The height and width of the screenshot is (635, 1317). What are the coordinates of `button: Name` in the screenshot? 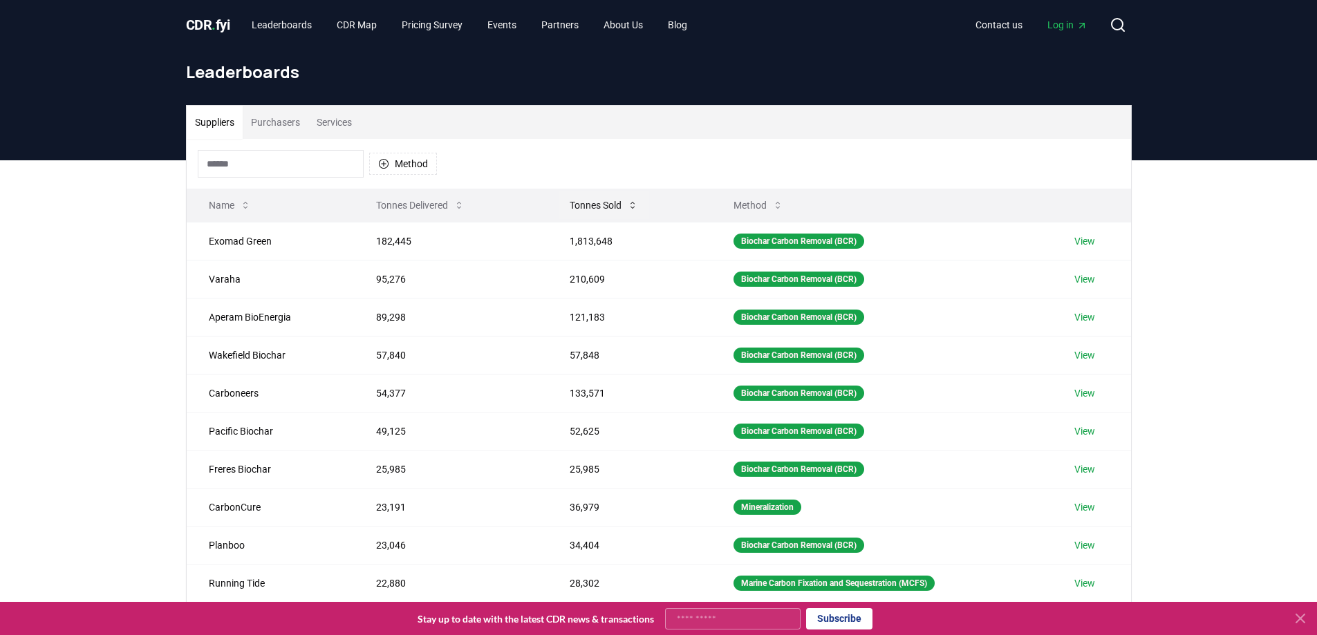 It's located at (229, 205).